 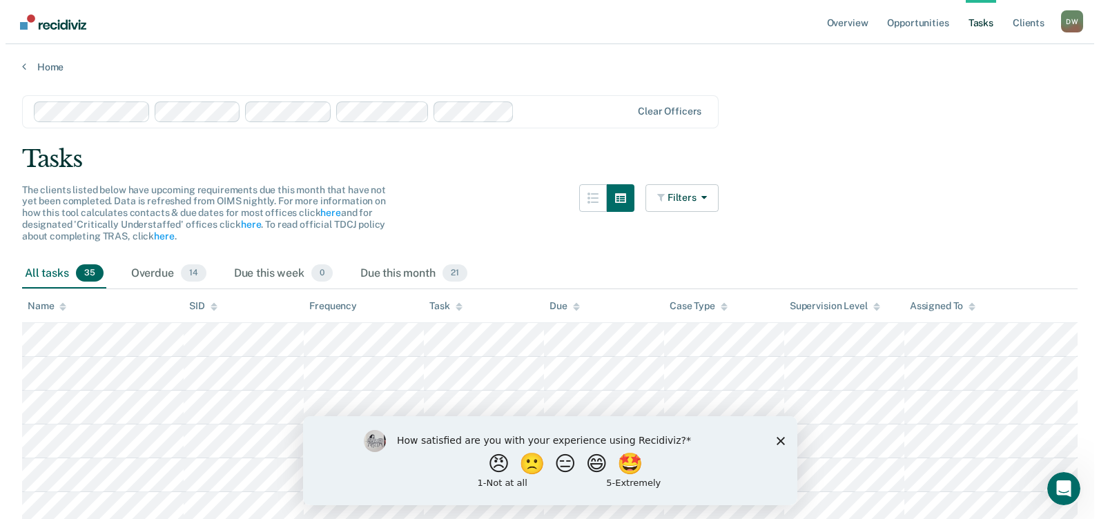 What do you see at coordinates (72, 25) in the screenshot?
I see `img: Profile image for Kim` at bounding box center [72, 25].